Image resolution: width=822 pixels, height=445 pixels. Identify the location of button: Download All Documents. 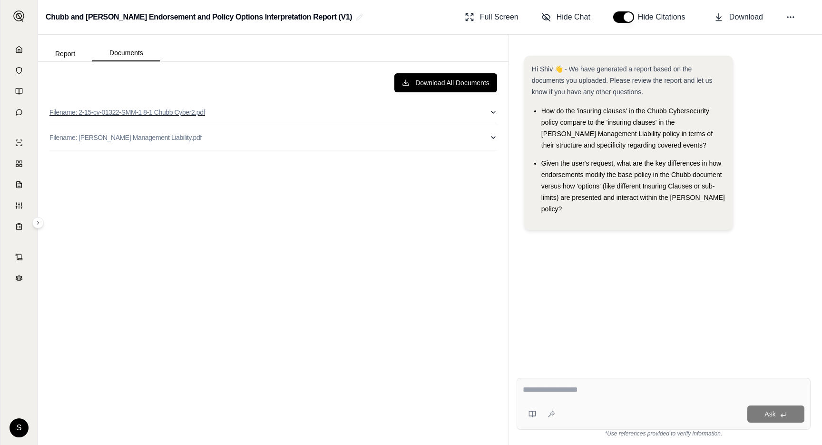
(446, 83).